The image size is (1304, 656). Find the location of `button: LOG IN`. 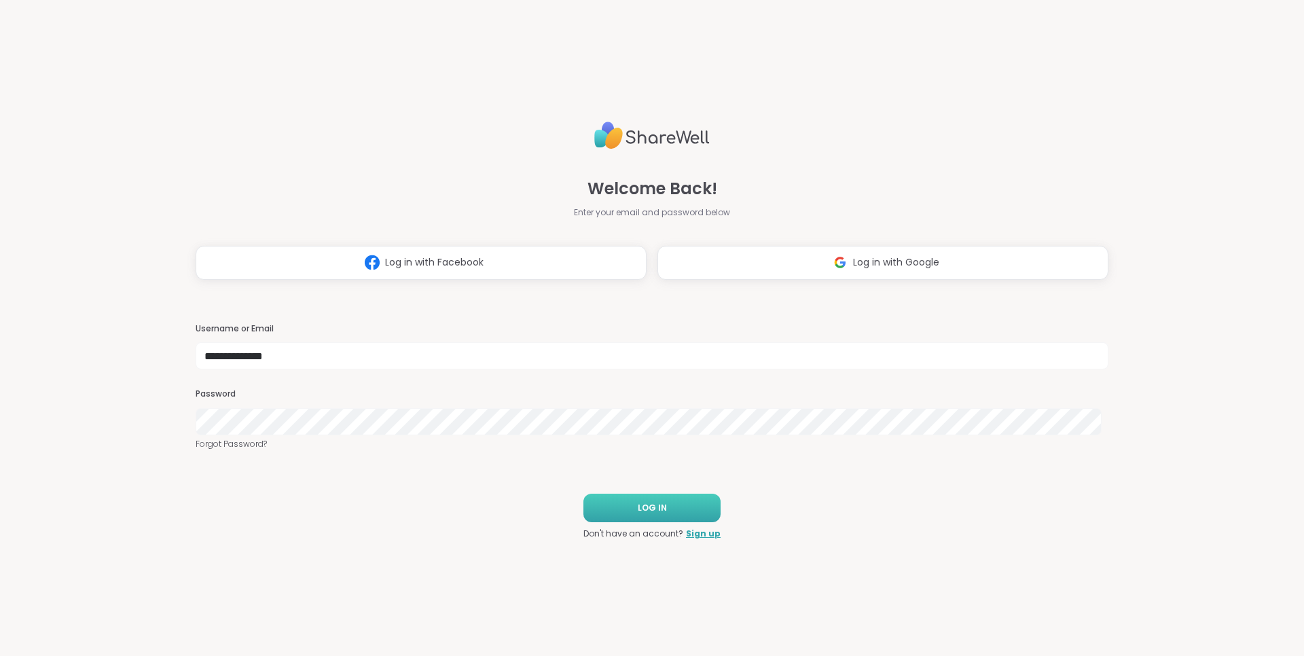

button: LOG IN is located at coordinates (652, 508).